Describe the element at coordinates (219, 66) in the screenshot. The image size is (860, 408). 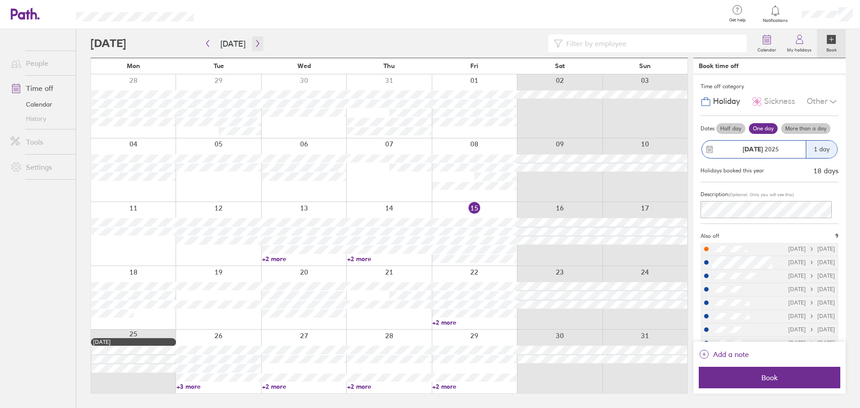
I see `span: Tue` at that location.